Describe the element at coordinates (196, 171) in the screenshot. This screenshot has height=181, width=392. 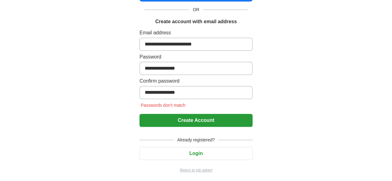
I see `a: Return to job advert` at that location.